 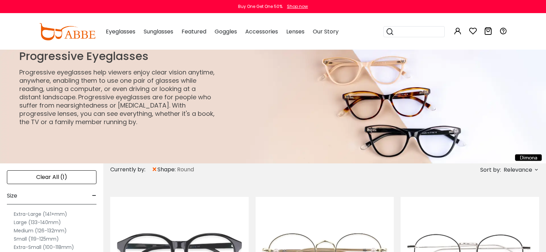 What do you see at coordinates (12, 196) in the screenshot?
I see `span: Size` at bounding box center [12, 196].